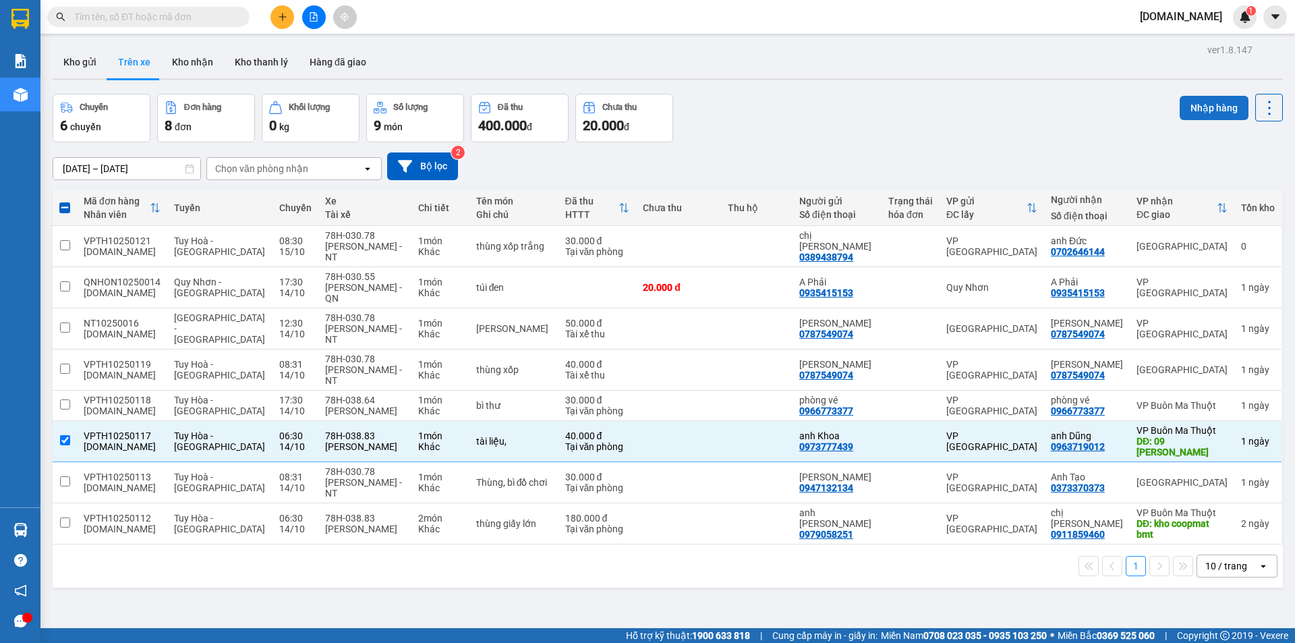  I want to click on div: suong.bb, so click(122, 375).